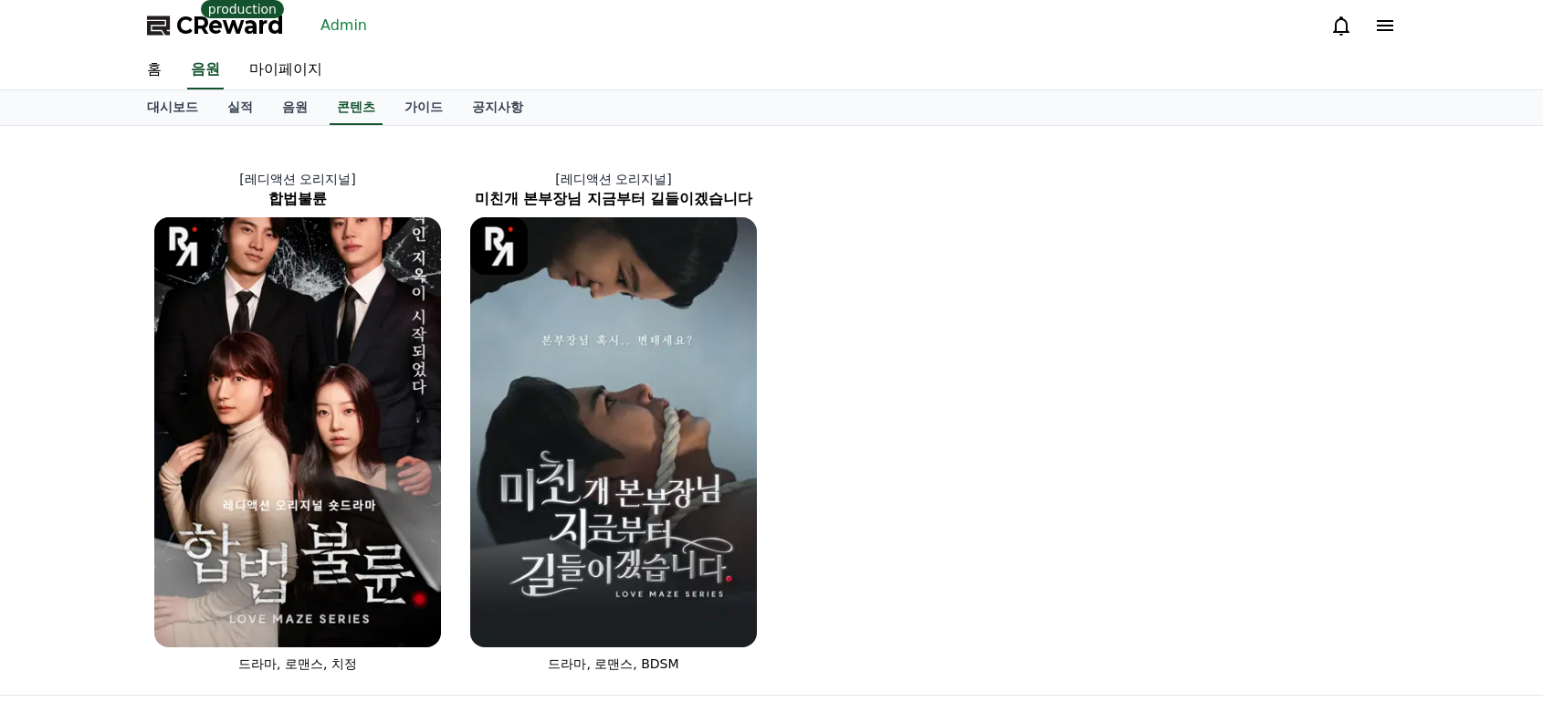  Describe the element at coordinates (614, 199) in the screenshot. I see `h2: 미친개 본부장님 지금부터 길들이겠습니다` at that location.